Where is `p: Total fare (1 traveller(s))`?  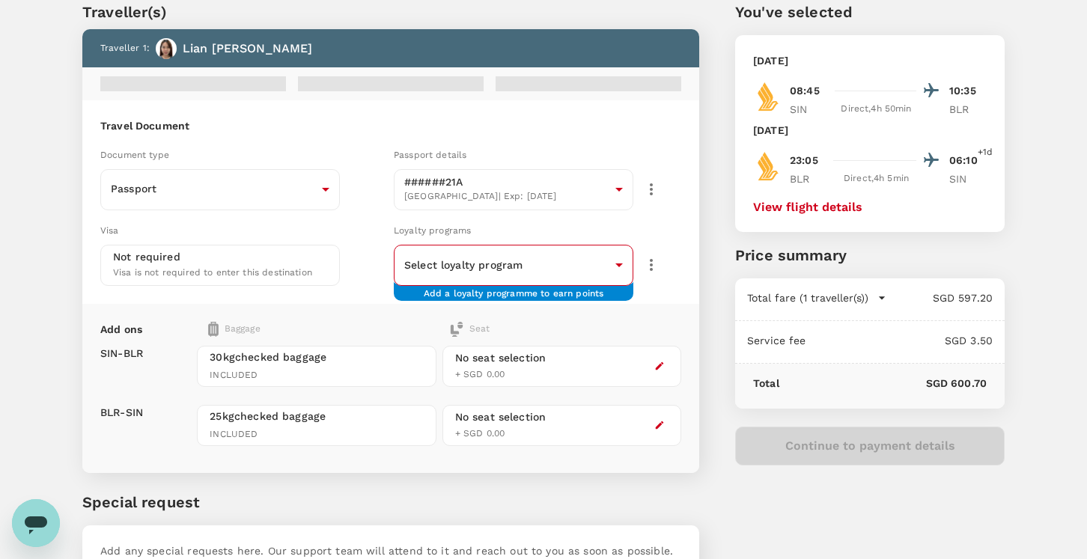 p: Total fare (1 traveller(s)) is located at coordinates (807, 298).